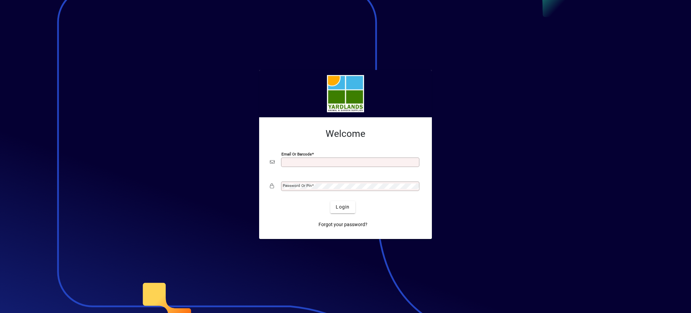 The image size is (691, 313). Describe the element at coordinates (297, 154) in the screenshot. I see `mat-label: Email or Barcode` at that location.